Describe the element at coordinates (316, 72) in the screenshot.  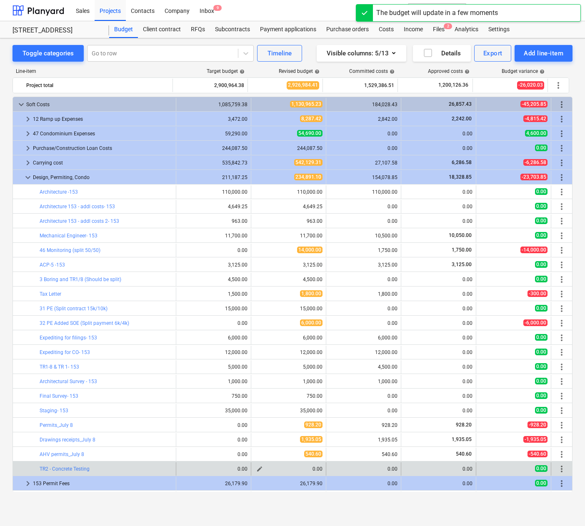
I see `span: help` at that location.